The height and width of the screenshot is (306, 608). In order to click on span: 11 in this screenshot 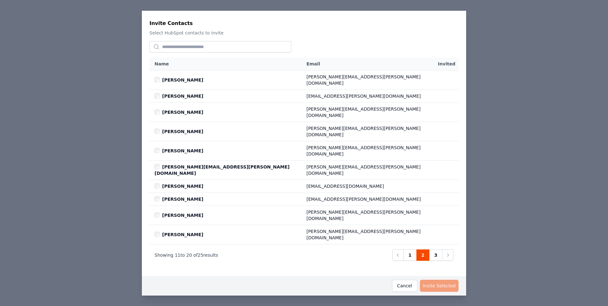, I will do `click(178, 255)`.